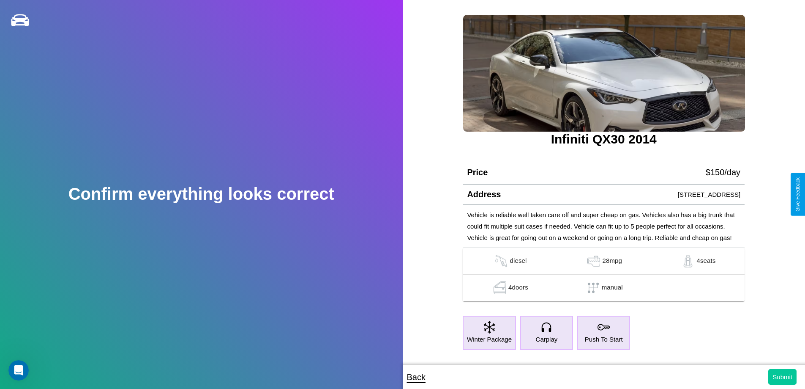  Describe the element at coordinates (518, 261) in the screenshot. I see `p: diesel` at that location.